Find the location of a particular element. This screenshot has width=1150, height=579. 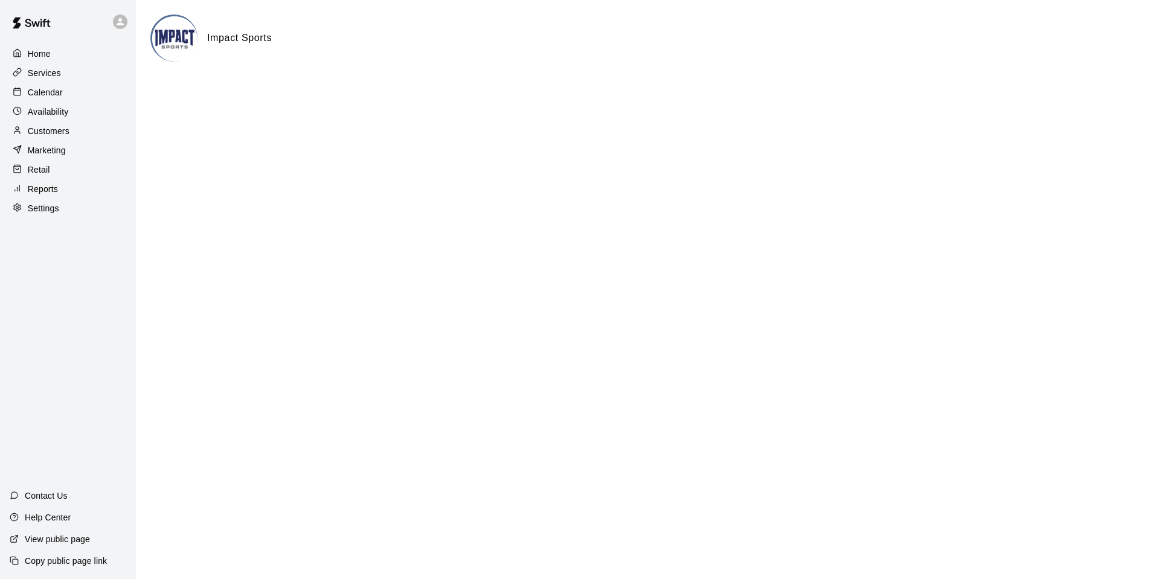

a: Retail is located at coordinates (68, 170).